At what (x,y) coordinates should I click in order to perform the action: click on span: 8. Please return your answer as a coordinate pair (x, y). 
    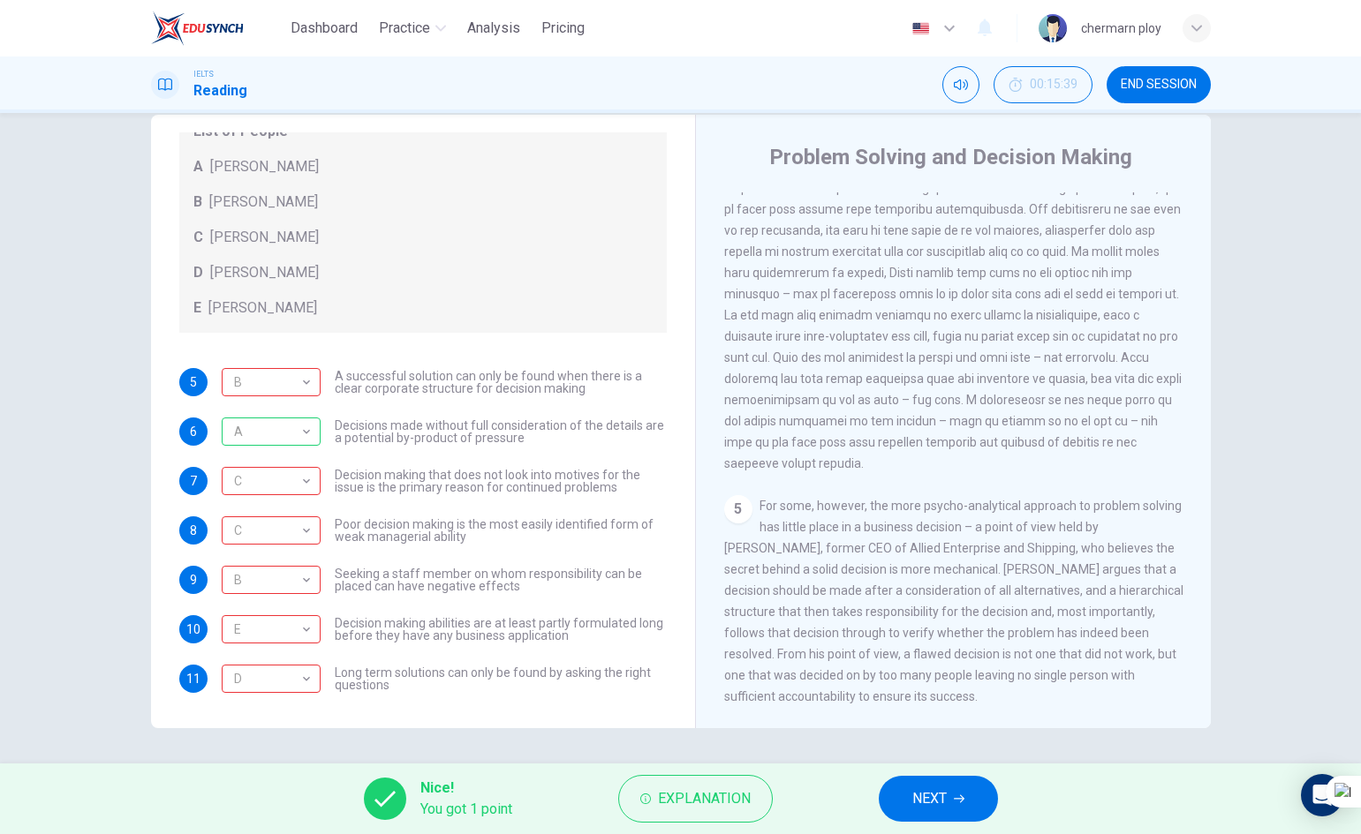
    Looking at the image, I should click on (193, 531).